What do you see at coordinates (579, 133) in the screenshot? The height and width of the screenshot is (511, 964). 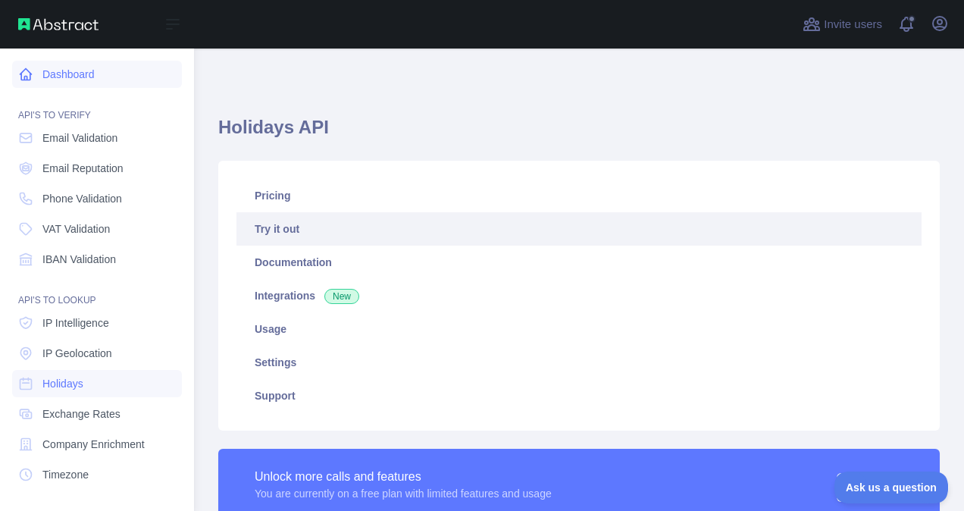 I see `h1: Holidays API` at bounding box center [579, 133].